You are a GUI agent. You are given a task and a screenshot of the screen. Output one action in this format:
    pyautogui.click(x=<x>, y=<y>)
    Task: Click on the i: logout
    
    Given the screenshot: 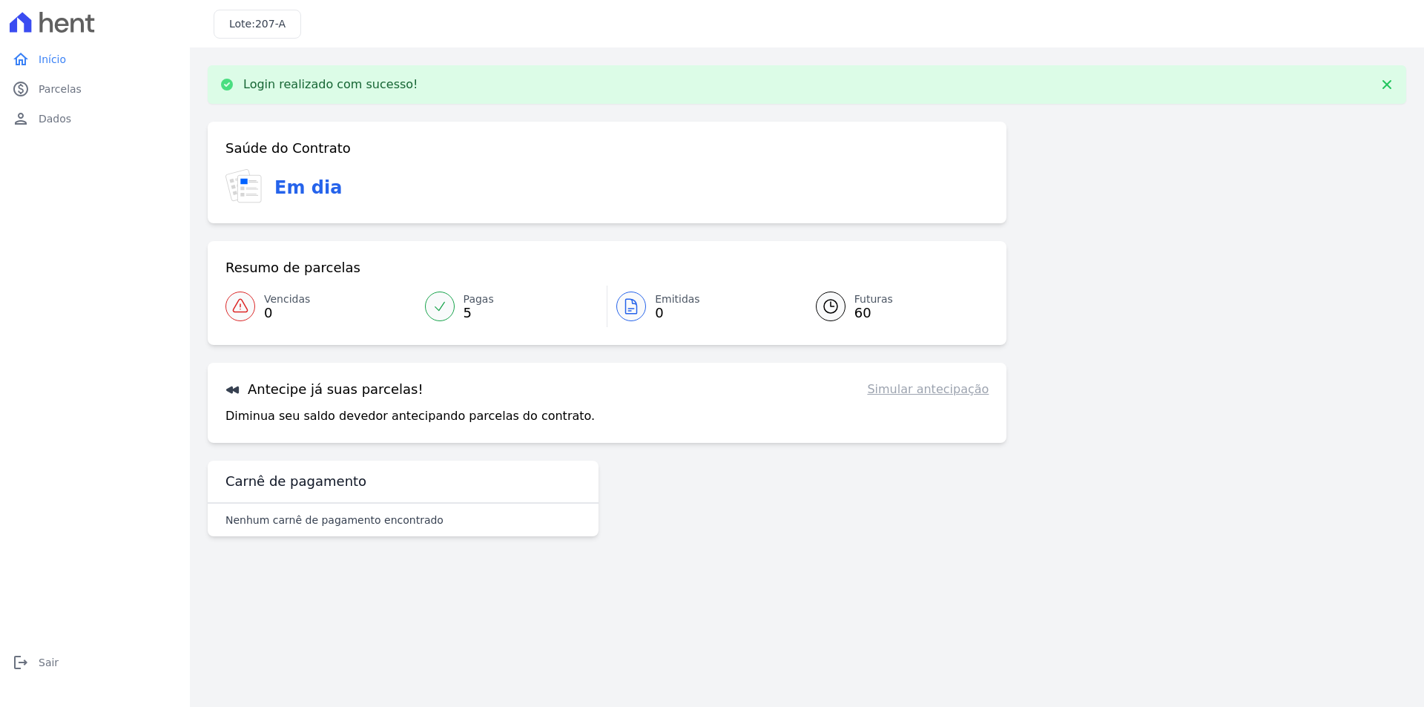 What is the action you would take?
    pyautogui.click(x=21, y=662)
    